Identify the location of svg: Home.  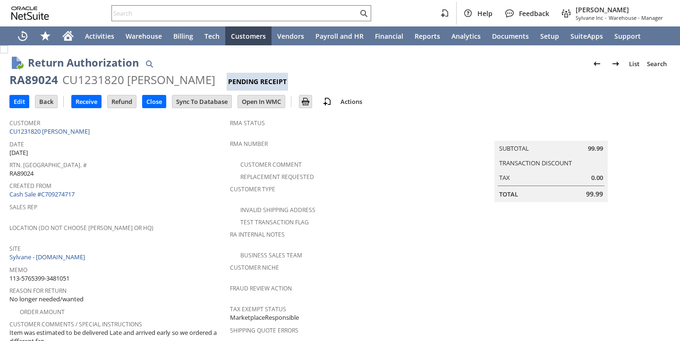
(68, 36).